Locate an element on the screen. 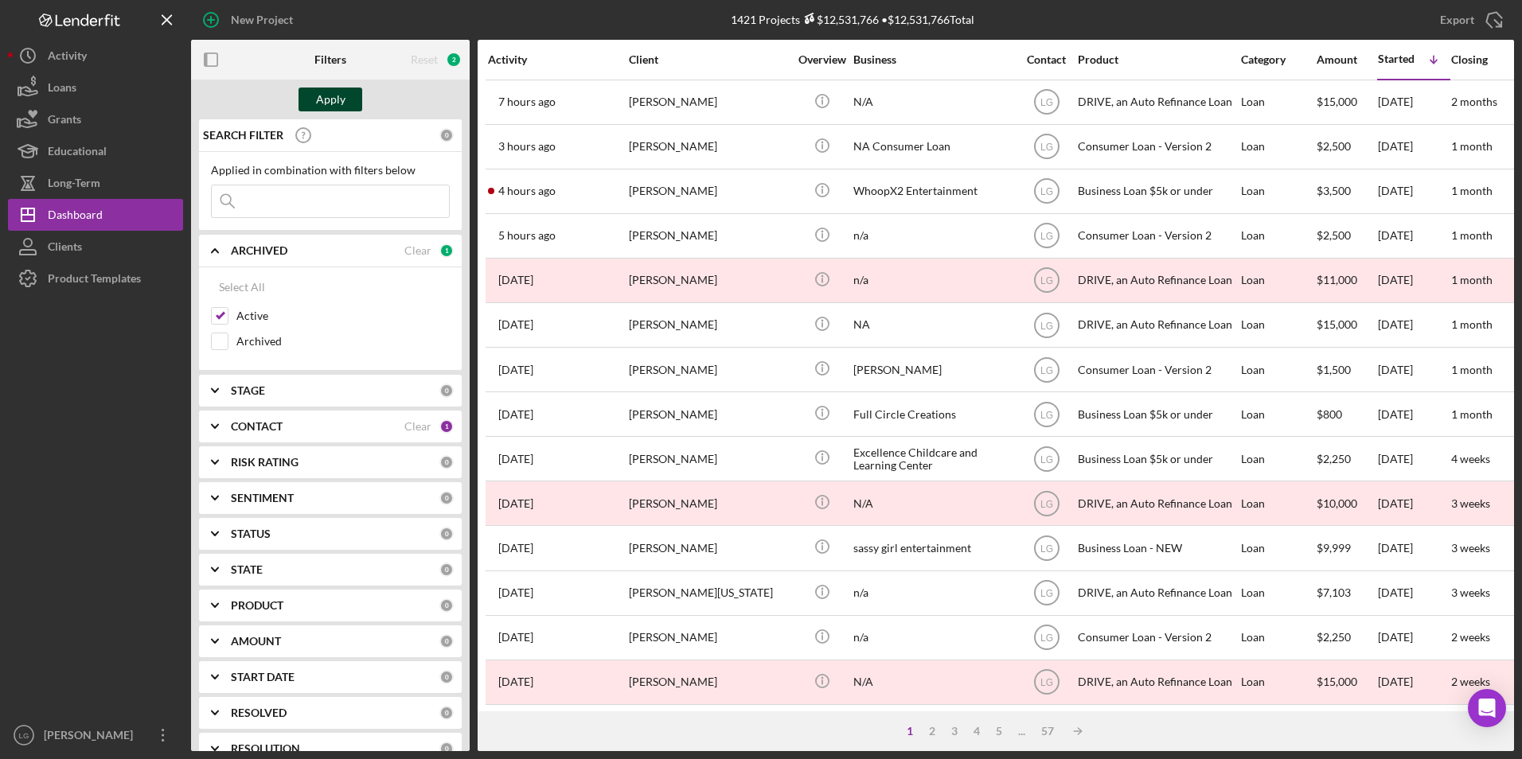  div: $7,103 is located at coordinates (1346, 593).